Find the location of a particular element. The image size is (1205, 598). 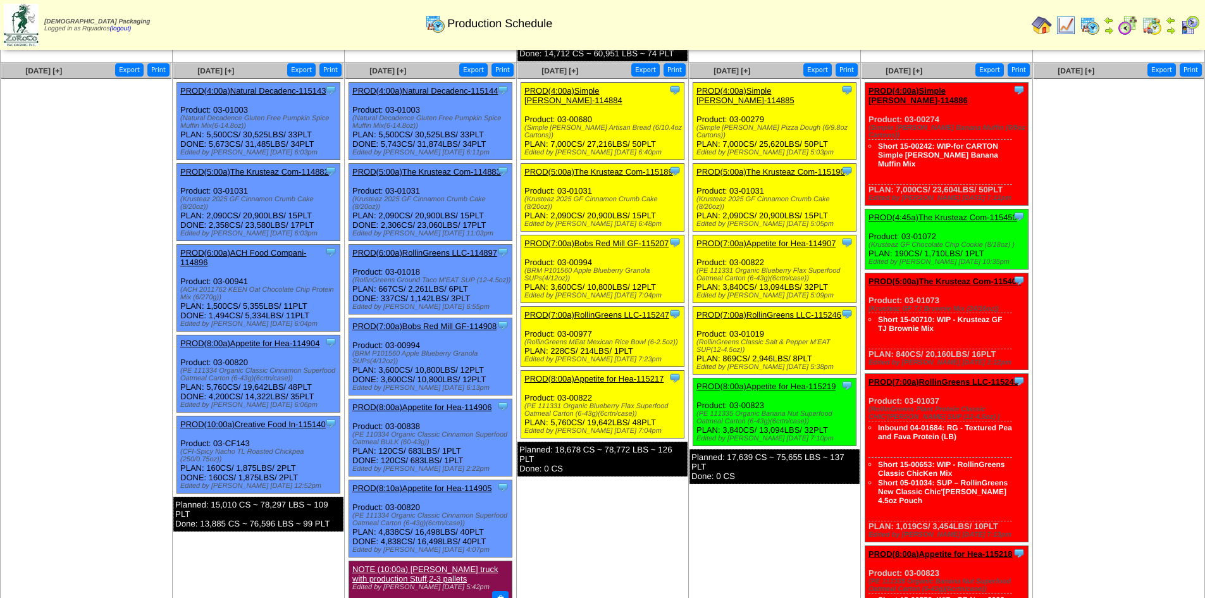

div: Product: 03-01031 PLAN: 2,090CS / 20,900LBS / 15PLT DONE: 2,358CS / 23,580LBS / 17PLT is located at coordinates (259, 202).